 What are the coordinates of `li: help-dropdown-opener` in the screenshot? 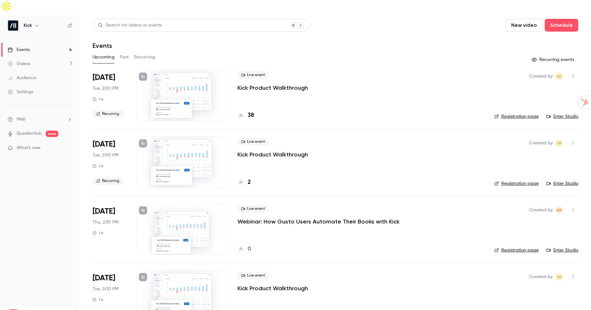 It's located at (40, 119).